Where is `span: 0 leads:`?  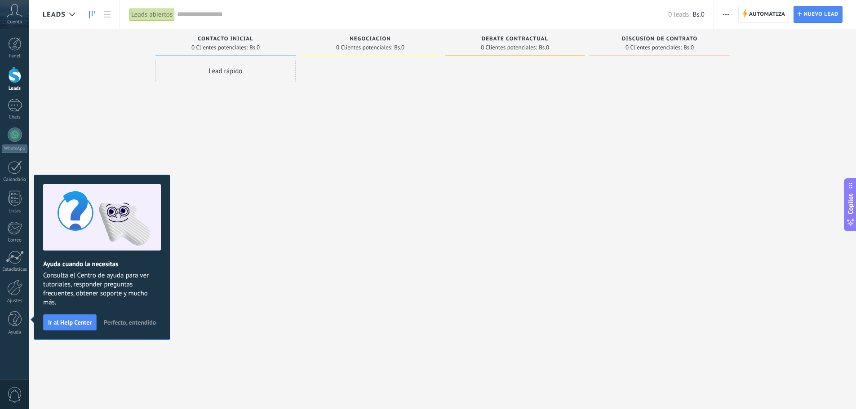
span: 0 leads: is located at coordinates (679, 14).